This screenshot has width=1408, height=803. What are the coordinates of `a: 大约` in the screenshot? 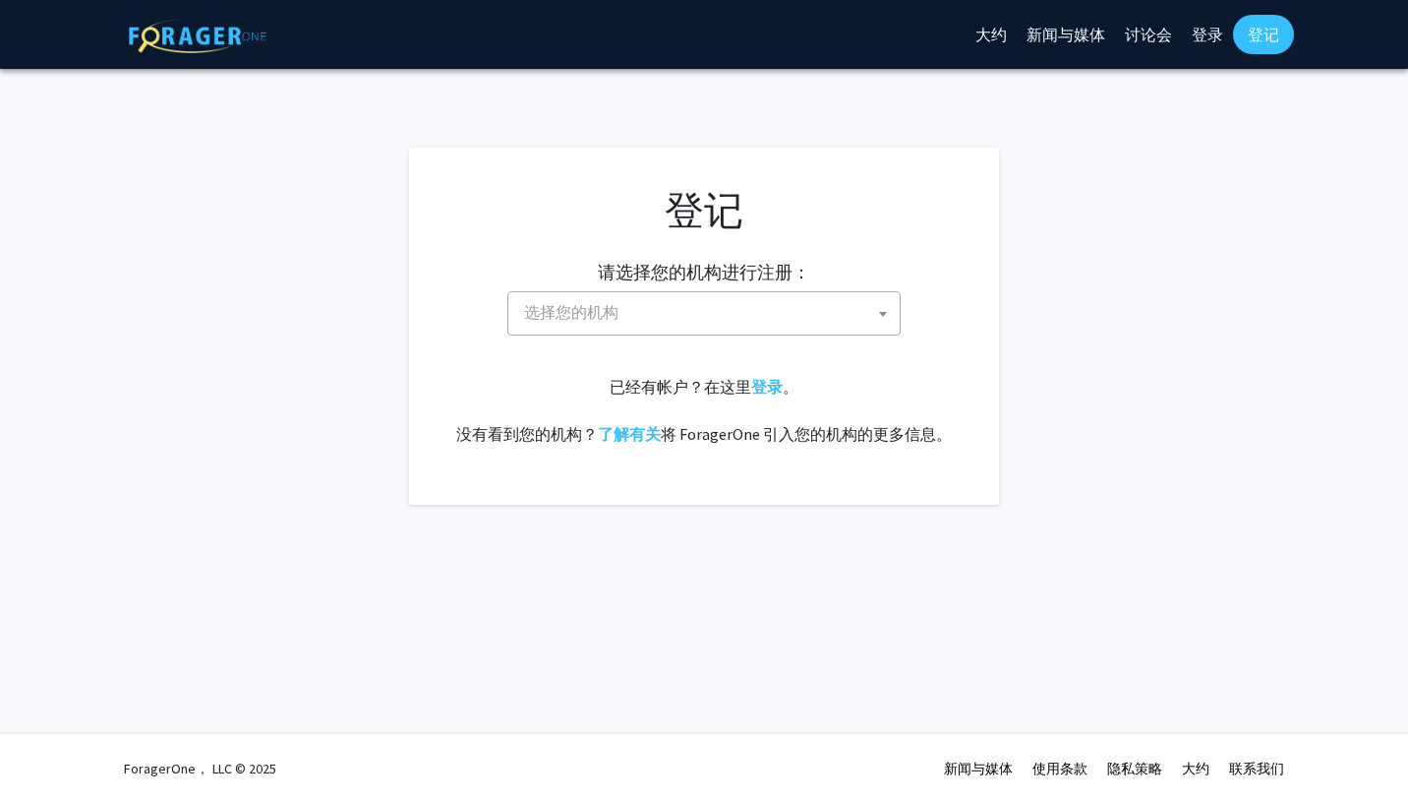 It's located at (1196, 768).